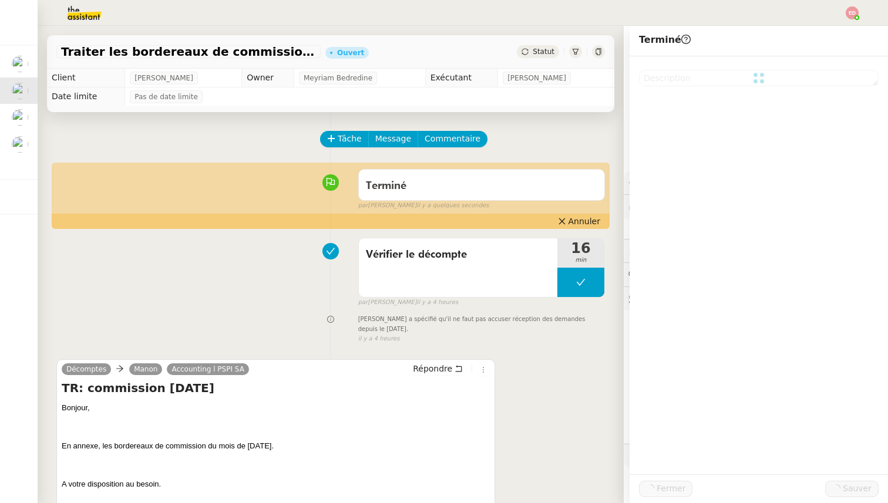 This screenshot has width=888, height=503. What do you see at coordinates (338, 78) in the screenshot?
I see `span: Meyriam Bedredine` at bounding box center [338, 78].